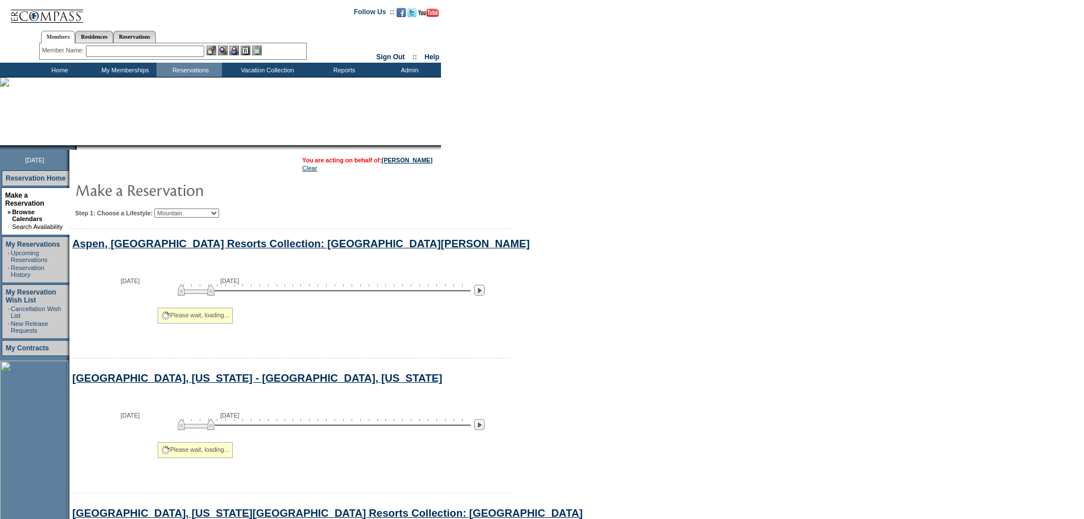 This screenshot has height=519, width=1084. I want to click on img: b_edit.gif, so click(211, 50).